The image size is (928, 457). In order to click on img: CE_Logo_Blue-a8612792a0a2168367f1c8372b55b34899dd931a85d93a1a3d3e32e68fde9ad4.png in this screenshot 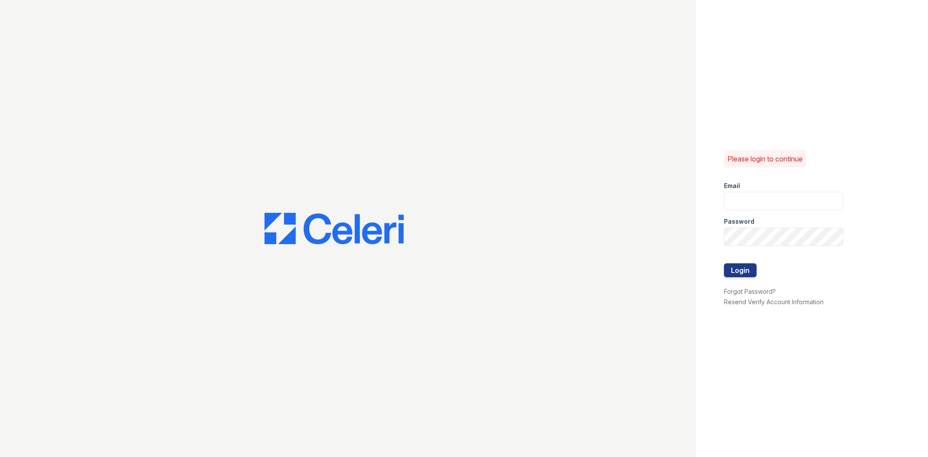, I will do `click(334, 228)`.